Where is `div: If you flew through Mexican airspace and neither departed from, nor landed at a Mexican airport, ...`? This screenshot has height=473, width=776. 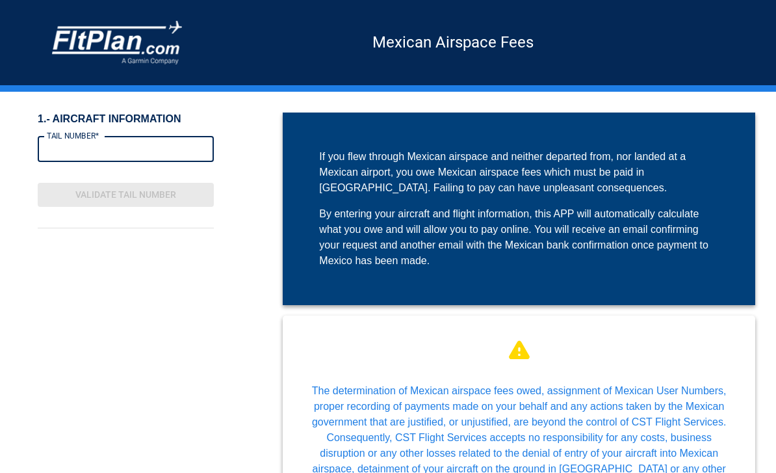 div: If you flew through Mexican airspace and neither departed from, nor landed at a Mexican airport, ... is located at coordinates (519, 172).